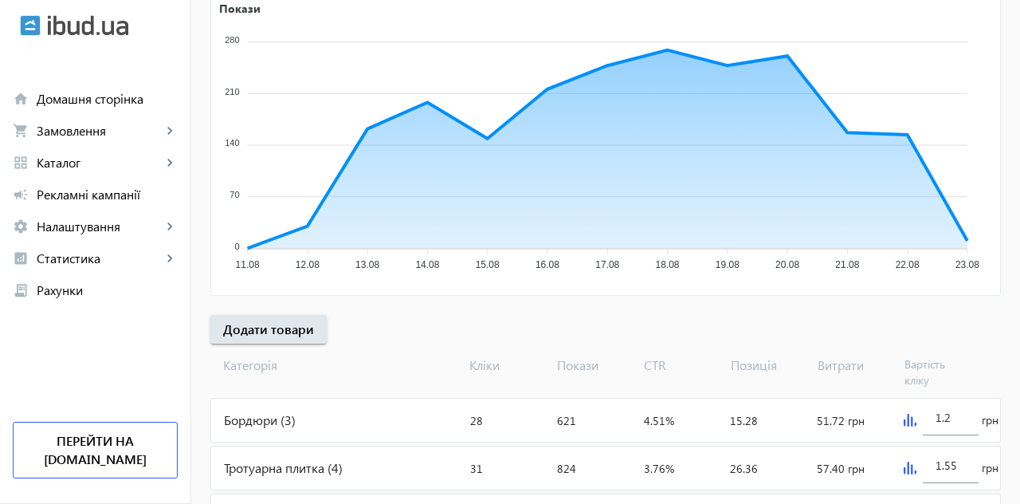 Image resolution: width=1020 pixels, height=504 pixels. I want to click on span: Замовлення, so click(99, 131).